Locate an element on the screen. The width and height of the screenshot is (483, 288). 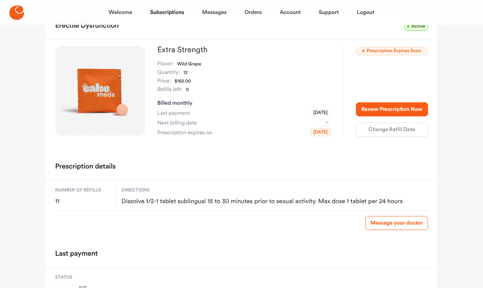
h3: Extra Strength is located at coordinates (244, 50).